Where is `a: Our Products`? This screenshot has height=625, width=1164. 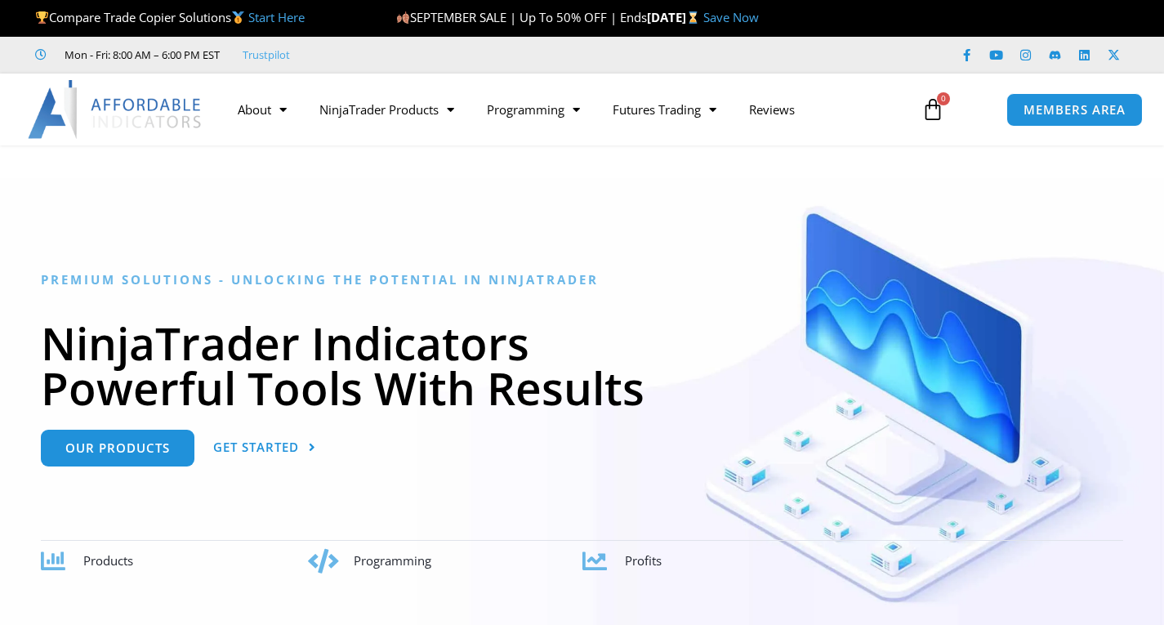 a: Our Products is located at coordinates (118, 448).